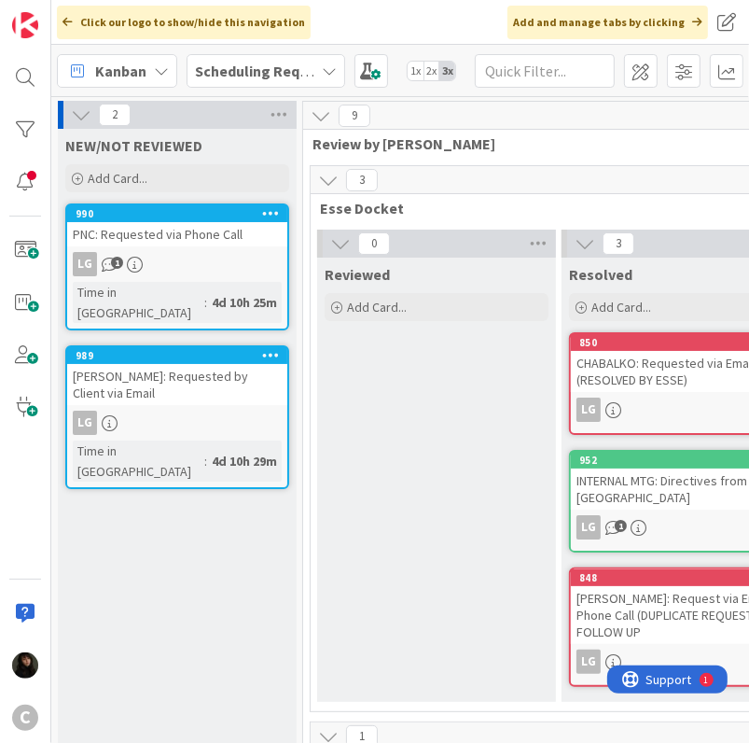 The width and height of the screenshot is (749, 743). I want to click on span: 3x, so click(447, 71).